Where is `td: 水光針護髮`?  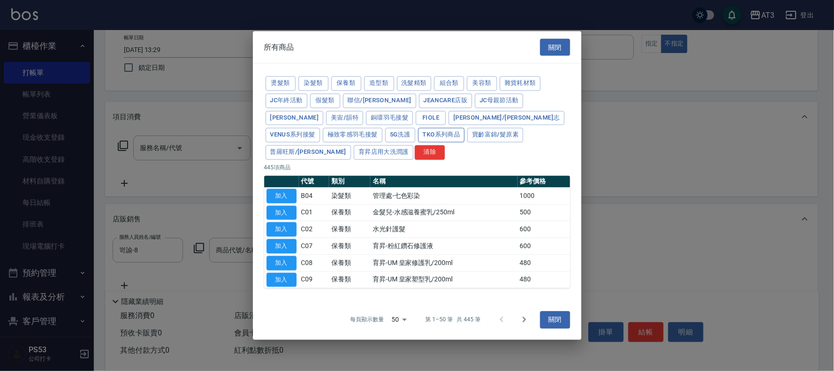
td: 水光針護髮 is located at coordinates (444, 230).